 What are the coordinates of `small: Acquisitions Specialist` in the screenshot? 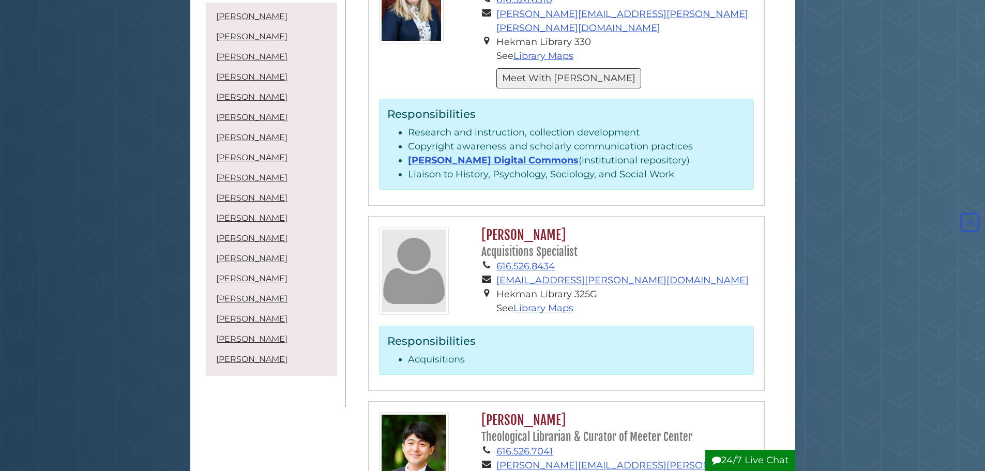 It's located at (529, 252).